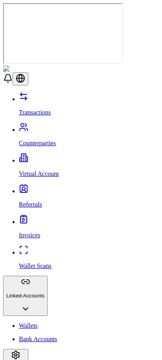 The image size is (162, 360). Describe the element at coordinates (89, 106) in the screenshot. I see `a: Transactions` at that location.